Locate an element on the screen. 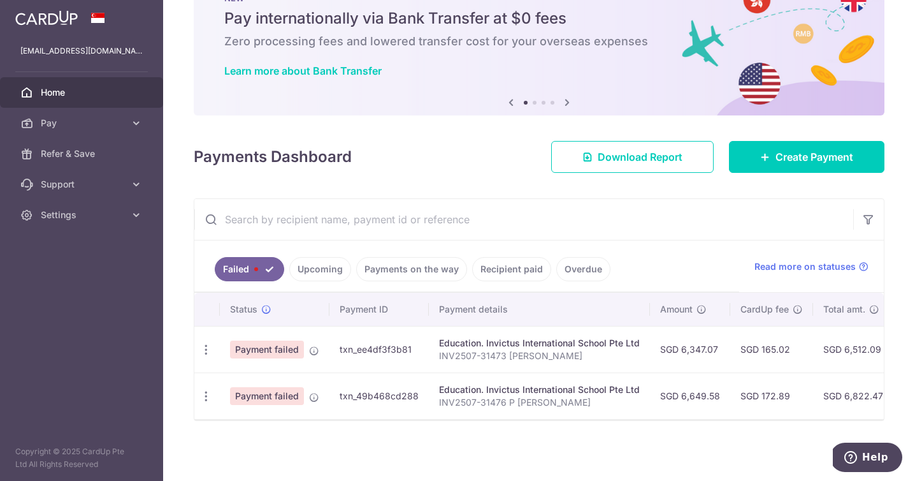  td: txn_49b468cd288 is located at coordinates (379, 395).